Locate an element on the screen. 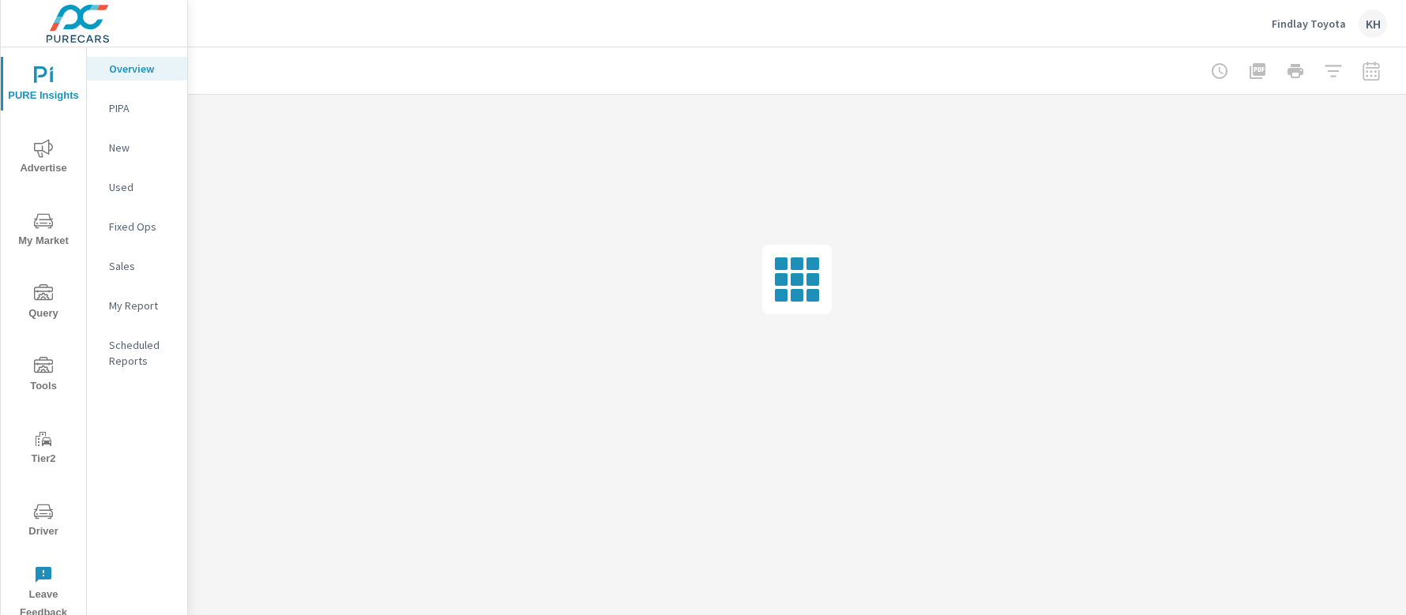 This screenshot has height=615, width=1406. span: PURE Insights is located at coordinates (43, 85).